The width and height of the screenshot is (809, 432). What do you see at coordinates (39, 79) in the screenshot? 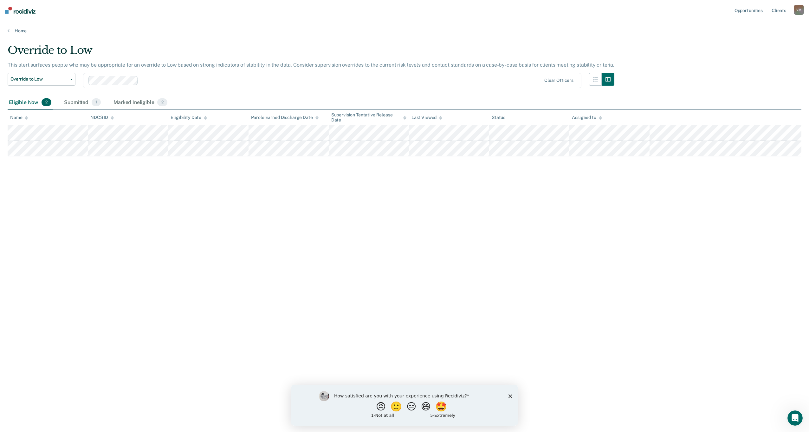
I see `span: Override to Low` at bounding box center [39, 79].